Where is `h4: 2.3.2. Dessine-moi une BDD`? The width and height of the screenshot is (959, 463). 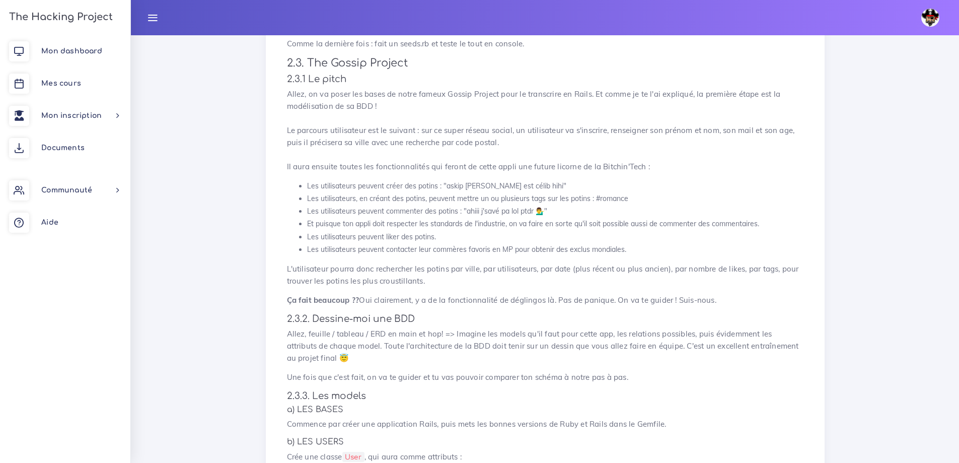
h4: 2.3.2. Dessine-moi une BDD is located at coordinates (545, 319).